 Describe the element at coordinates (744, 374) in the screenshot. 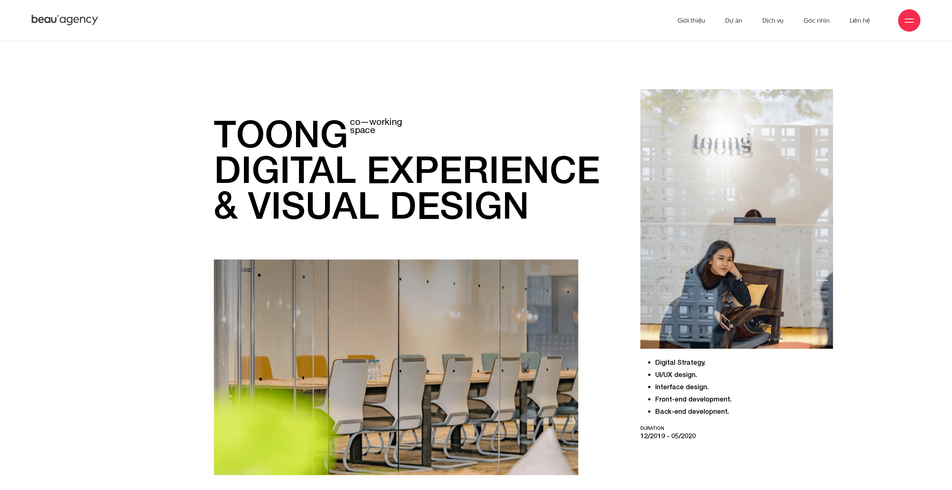

I see `li: UI/UX design.` at that location.